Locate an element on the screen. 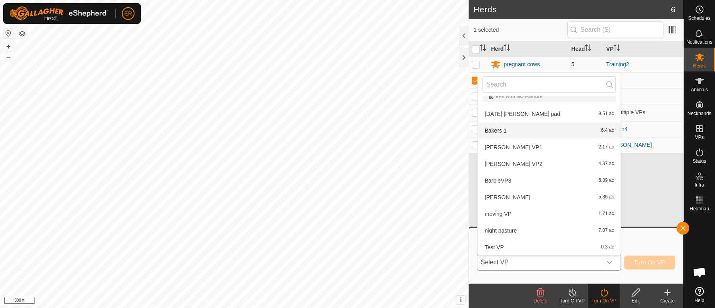  li: night pasture is located at coordinates (549, 231).